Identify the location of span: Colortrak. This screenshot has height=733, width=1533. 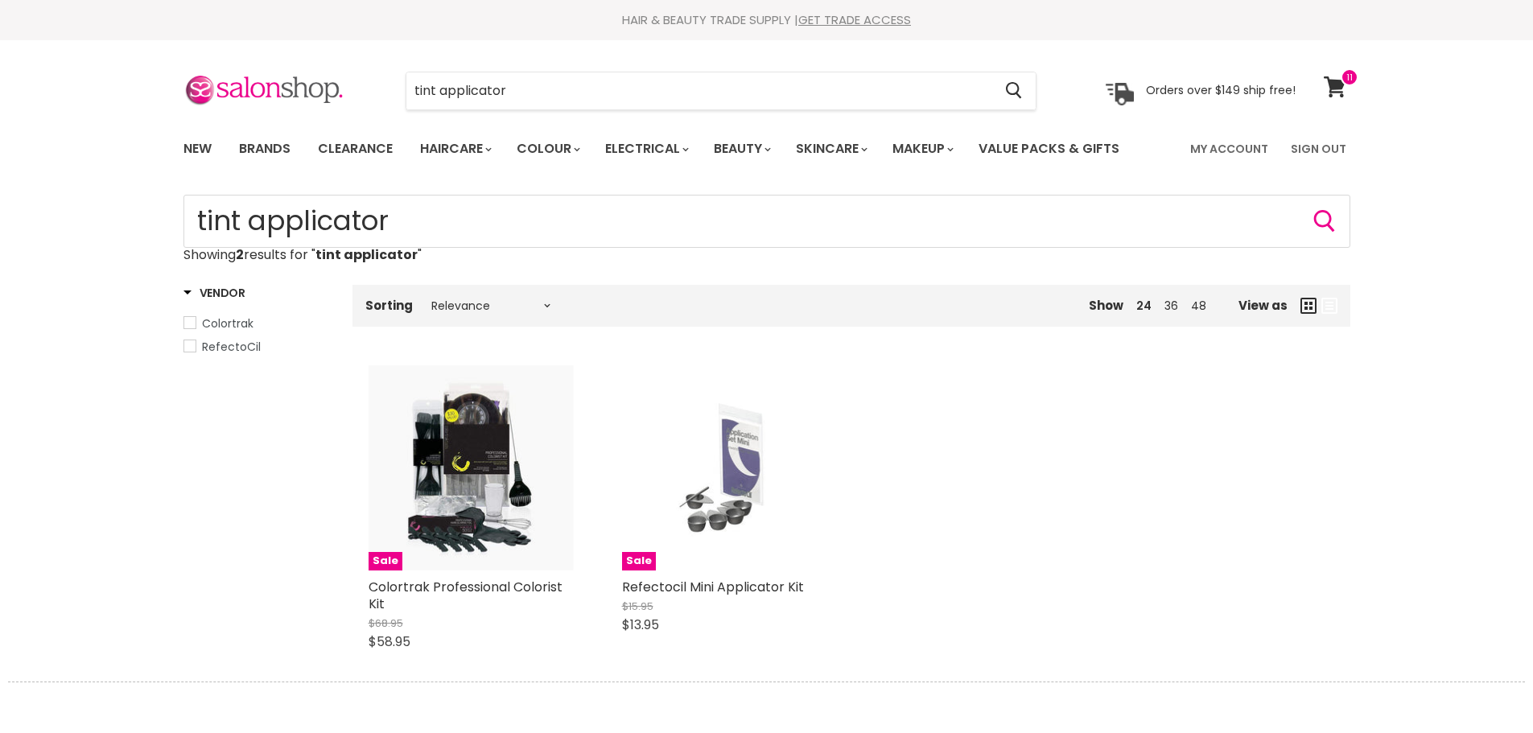
(228, 324).